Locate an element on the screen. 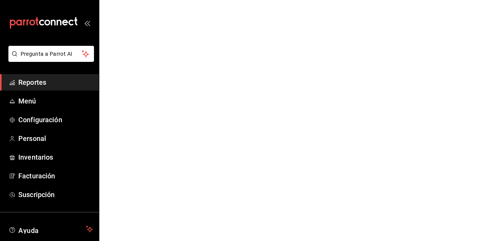 This screenshot has width=489, height=241. span: Reportes is located at coordinates (55, 82).